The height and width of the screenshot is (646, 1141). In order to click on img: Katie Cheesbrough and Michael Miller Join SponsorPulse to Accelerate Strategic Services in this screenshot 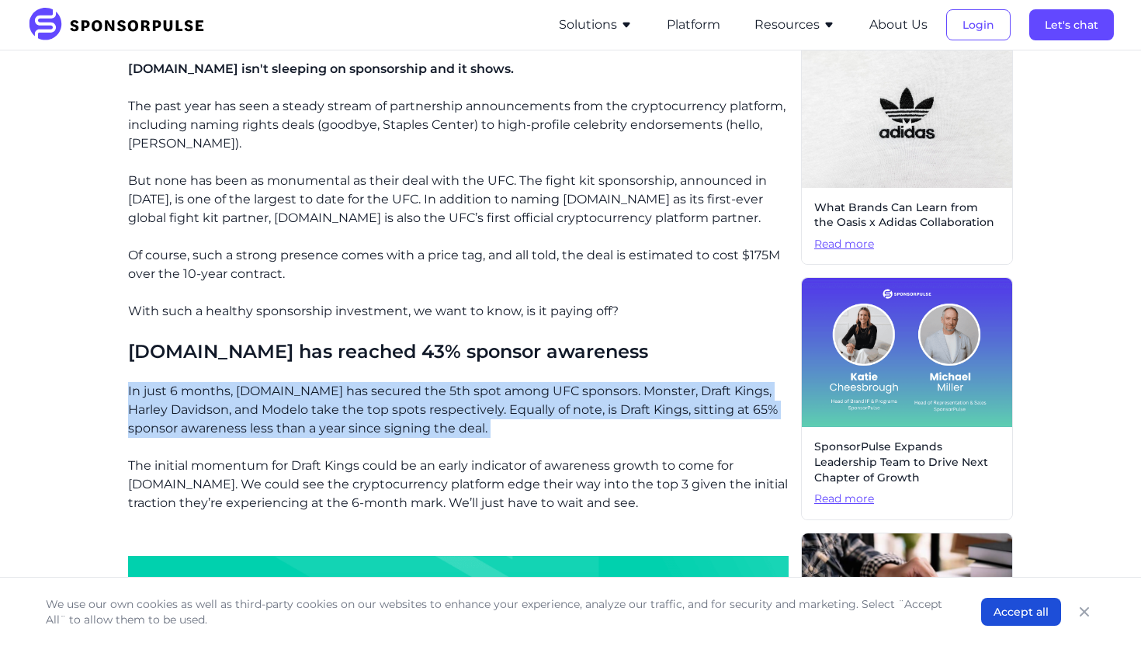, I will do `click(907, 352)`.